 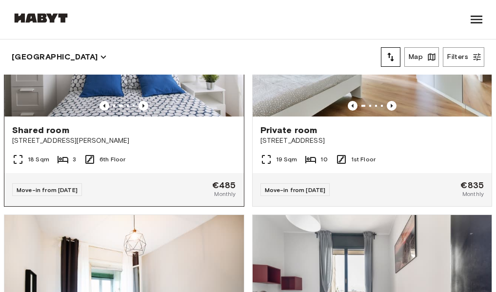 What do you see at coordinates (74, 159) in the screenshot?
I see `span: 3` at bounding box center [74, 159].